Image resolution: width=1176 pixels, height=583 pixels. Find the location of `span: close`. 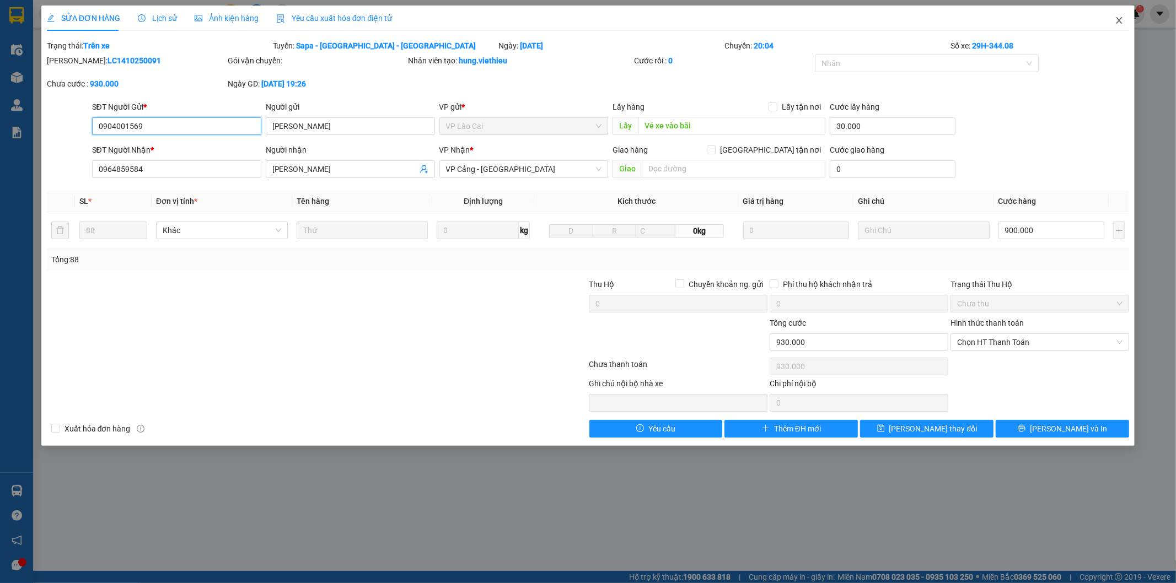

span: close is located at coordinates (1119, 20).